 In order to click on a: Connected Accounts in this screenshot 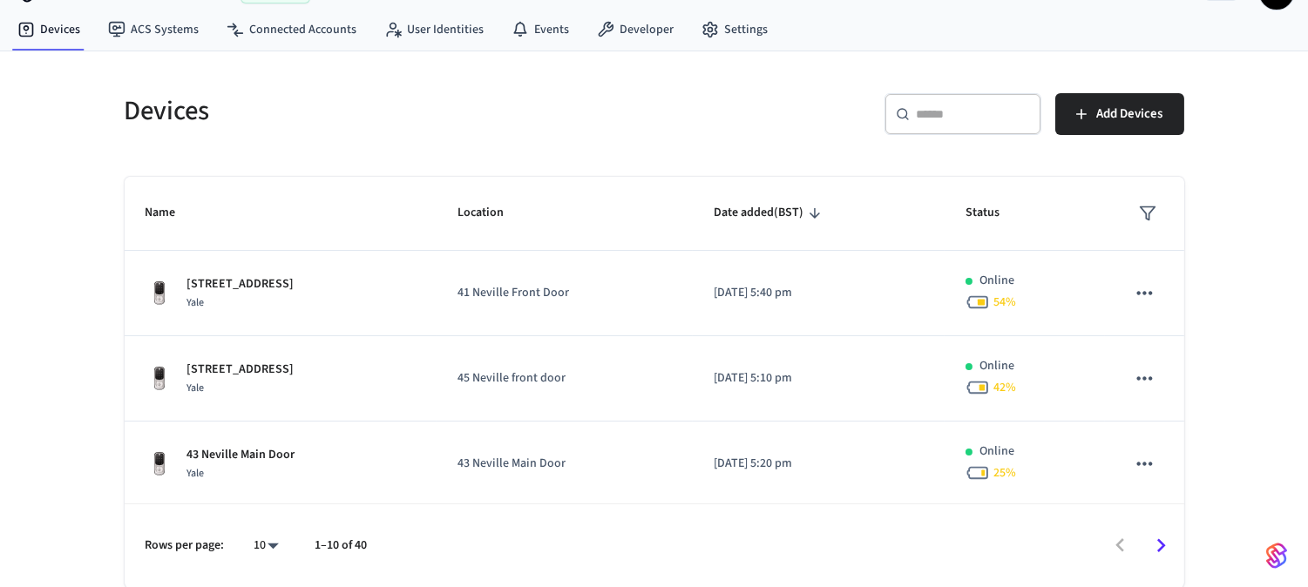, I will do `click(291, 30)`.